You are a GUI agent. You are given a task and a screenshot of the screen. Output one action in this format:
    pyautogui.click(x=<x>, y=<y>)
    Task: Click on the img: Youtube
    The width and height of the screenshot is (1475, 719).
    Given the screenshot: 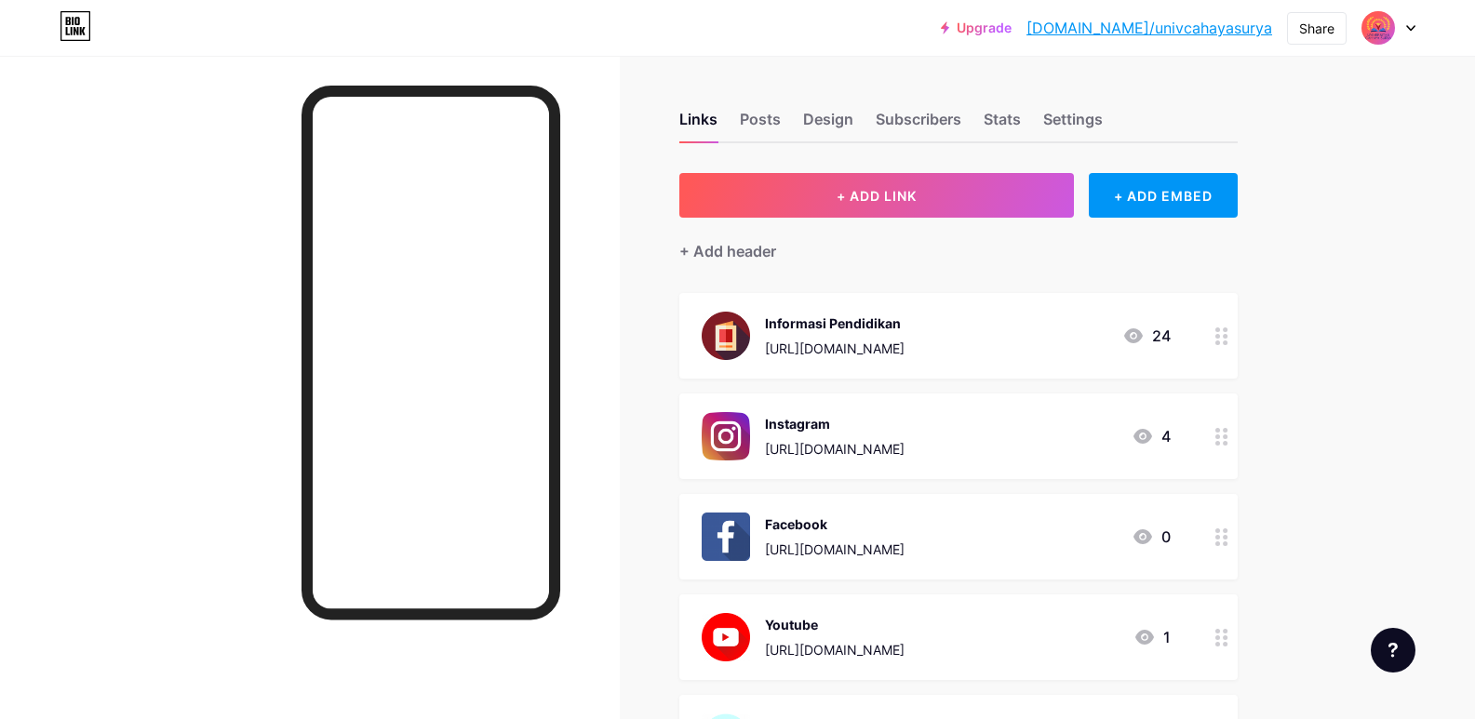 What is the action you would take?
    pyautogui.click(x=726, y=637)
    